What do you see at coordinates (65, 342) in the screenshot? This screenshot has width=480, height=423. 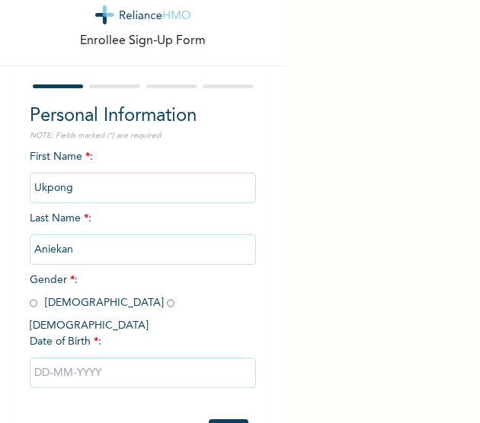 I see `span: Date of Birth :` at bounding box center [65, 342].